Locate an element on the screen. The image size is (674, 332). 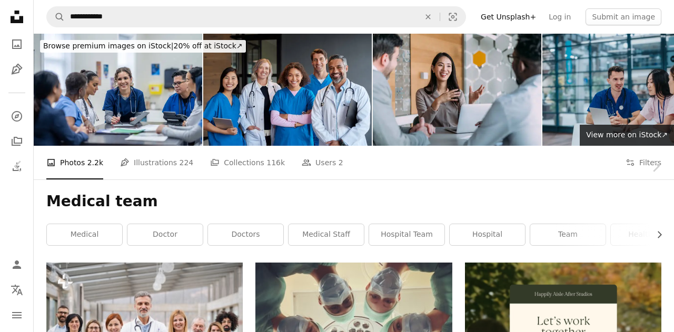
button: Clear is located at coordinates (428, 17).